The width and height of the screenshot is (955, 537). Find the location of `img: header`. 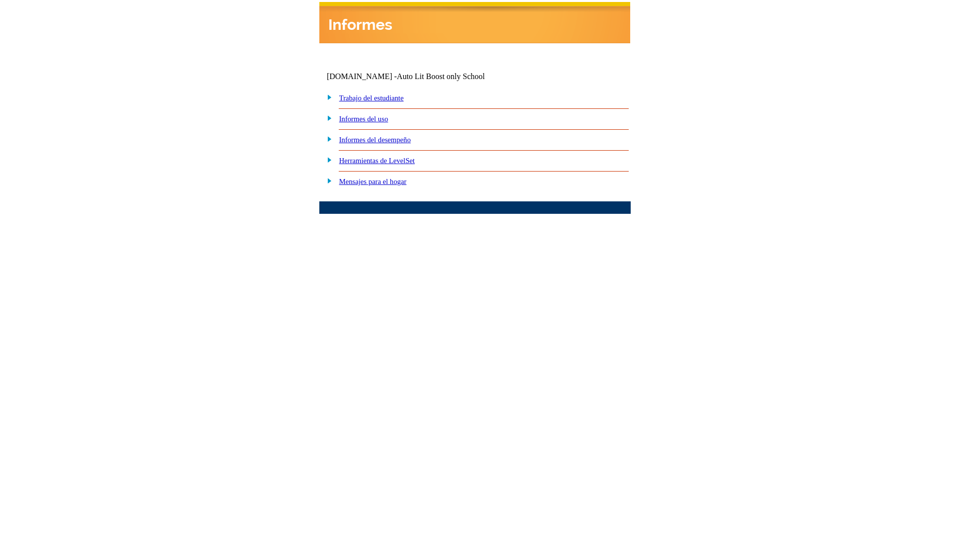

img: header is located at coordinates (474, 22).